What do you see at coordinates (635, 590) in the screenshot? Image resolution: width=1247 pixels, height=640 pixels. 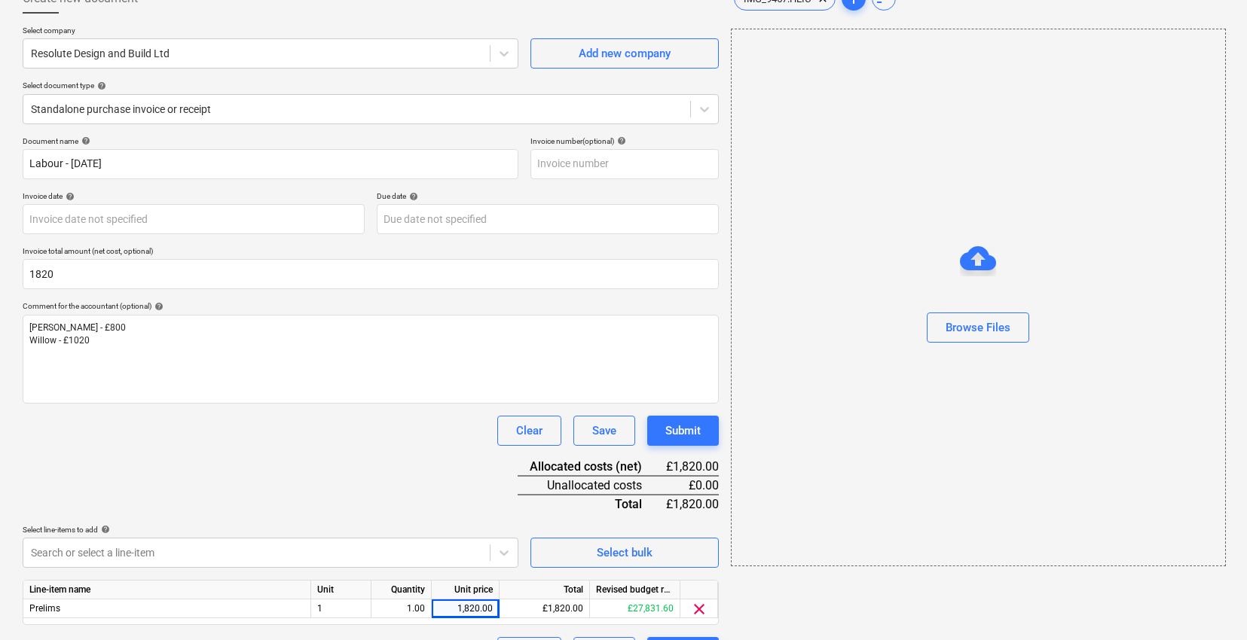 I see `div: Revised budget remaining` at bounding box center [635, 590].